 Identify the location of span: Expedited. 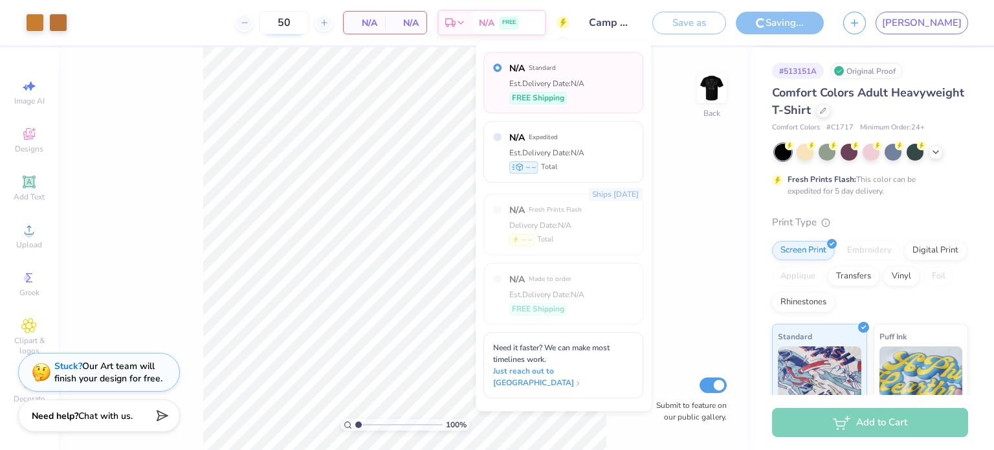
(543, 137).